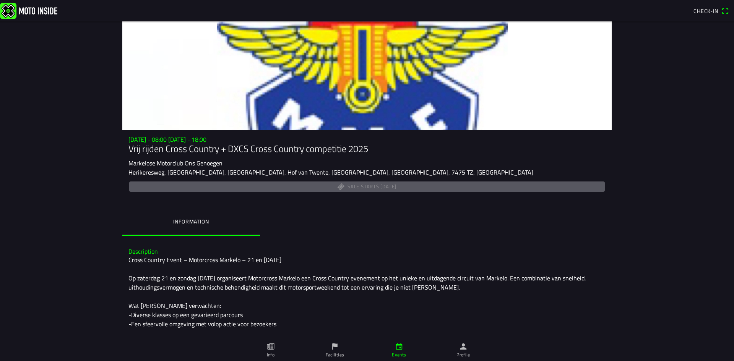 The width and height of the screenshot is (734, 361). Describe the element at coordinates (335, 355) in the screenshot. I see `ion-label: Facilities` at that location.